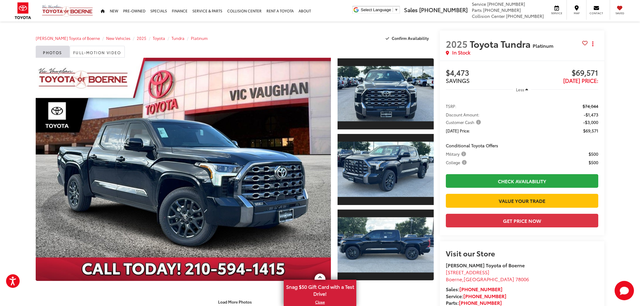 The image size is (640, 306). What do you see at coordinates (592, 44) in the screenshot?
I see `button: Actions` at bounding box center [592, 44].